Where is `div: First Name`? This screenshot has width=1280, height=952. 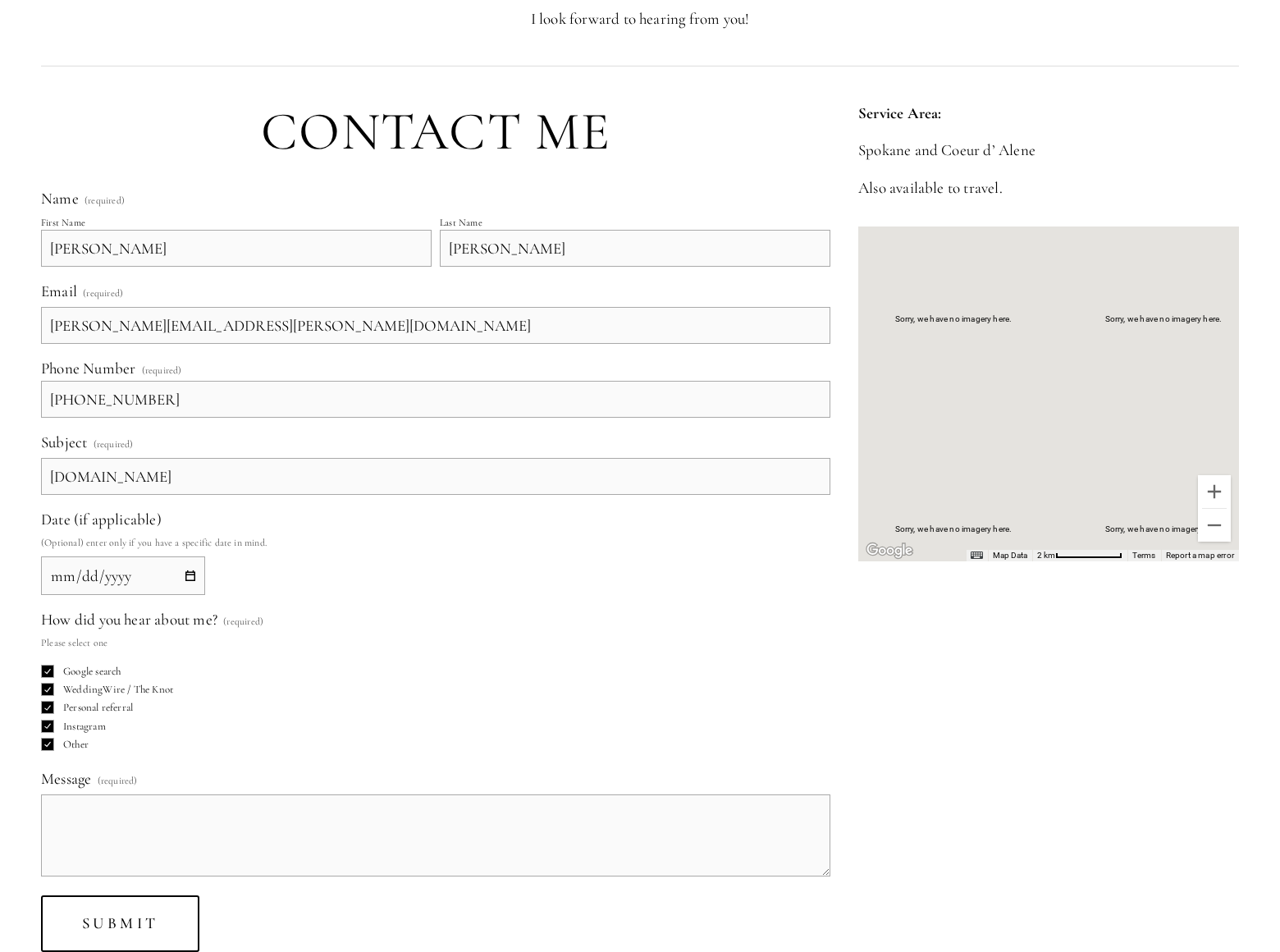
div: First Name is located at coordinates (63, 223).